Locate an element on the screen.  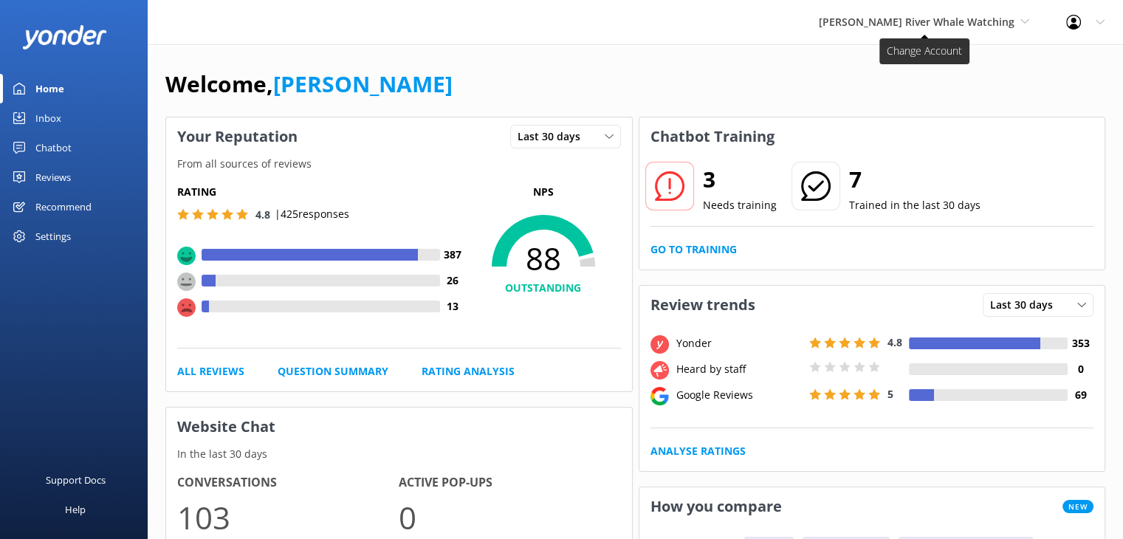
h4: OUTSTANDING is located at coordinates (543, 288).